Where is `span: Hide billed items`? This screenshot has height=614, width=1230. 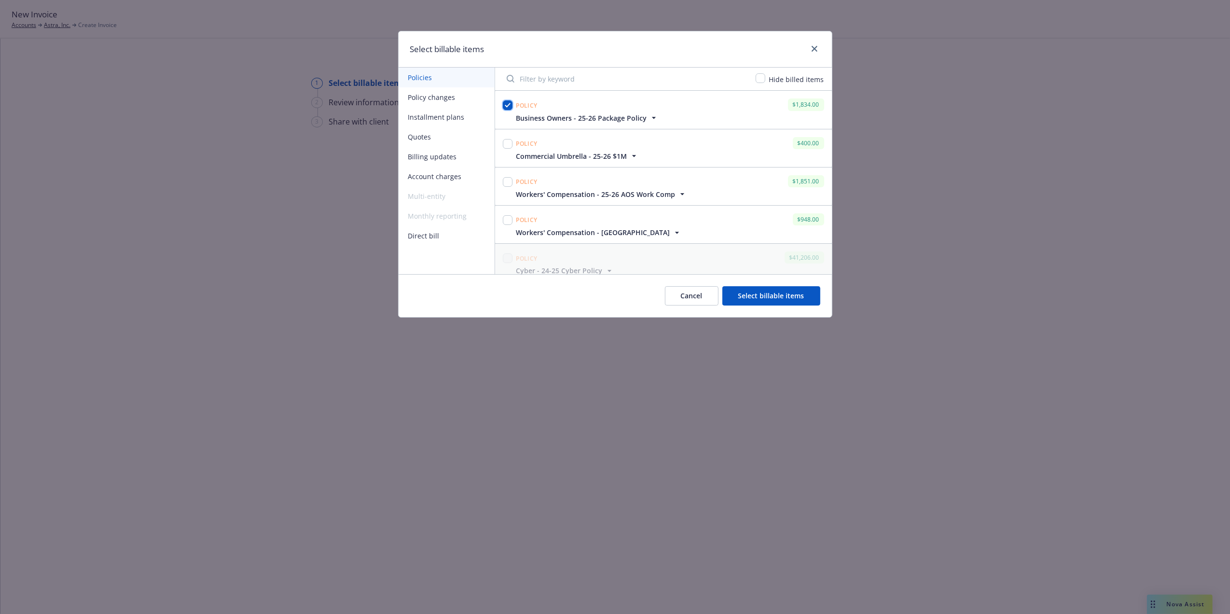 span: Hide billed items is located at coordinates (797, 79).